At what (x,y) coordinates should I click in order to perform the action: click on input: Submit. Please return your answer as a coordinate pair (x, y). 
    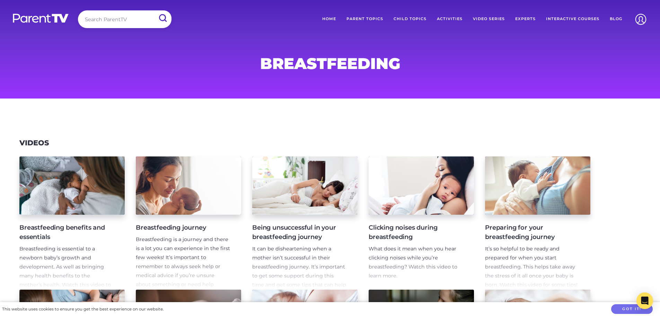
    Looking at the image, I should click on (163, 18).